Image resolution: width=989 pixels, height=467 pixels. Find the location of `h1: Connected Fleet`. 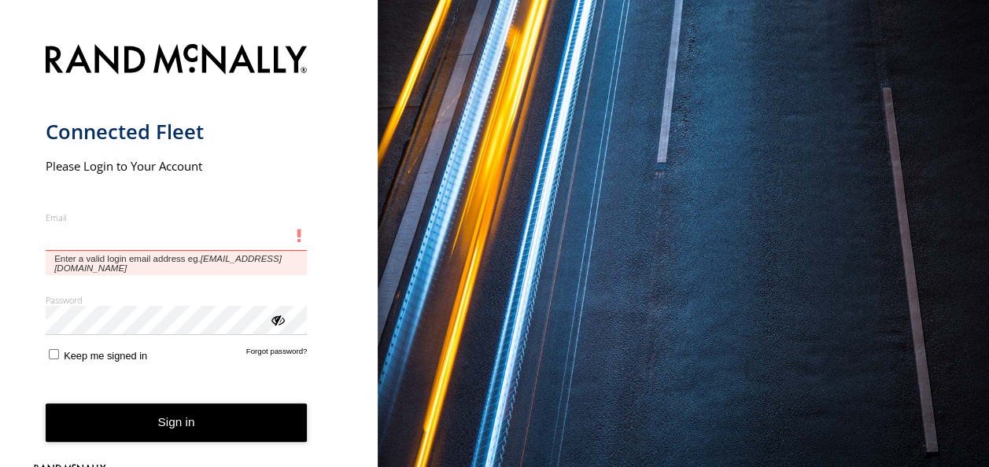

h1: Connected Fleet is located at coordinates (176, 131).